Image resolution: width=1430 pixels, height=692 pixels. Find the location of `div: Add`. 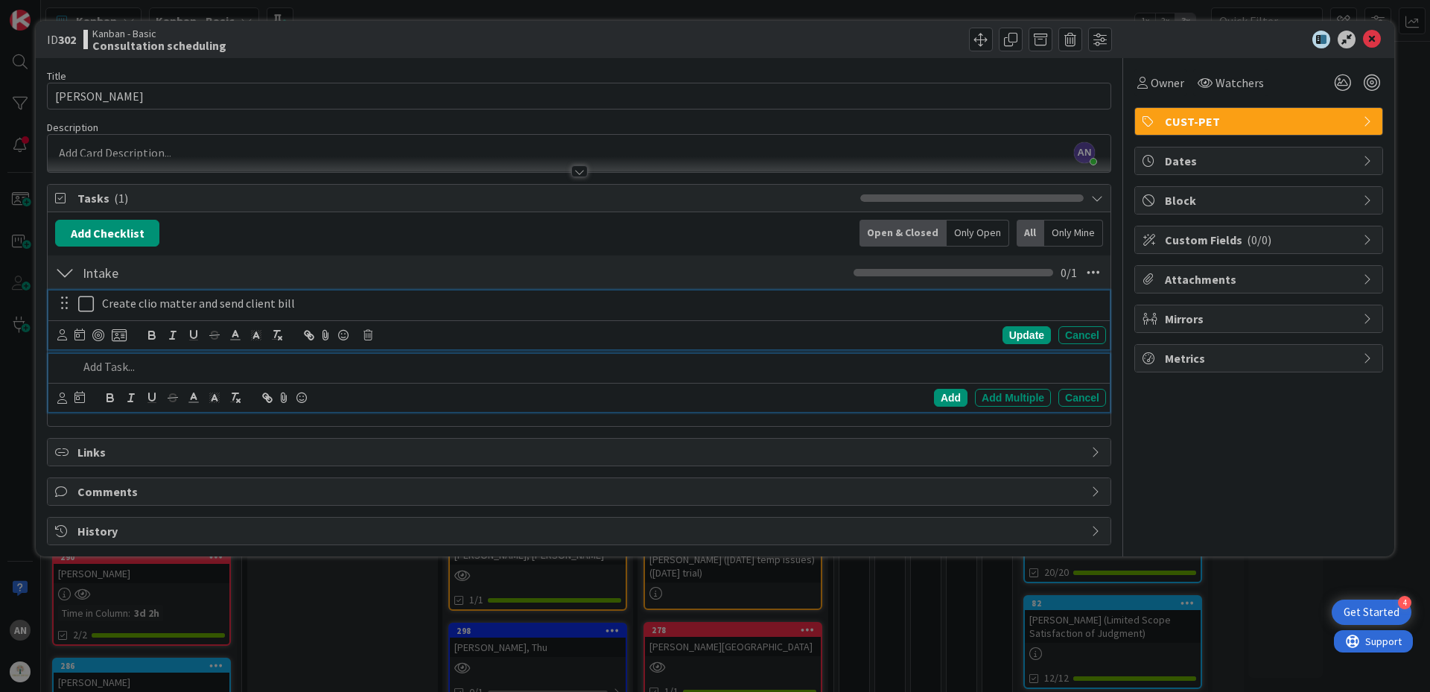

div: Add is located at coordinates (951, 398).